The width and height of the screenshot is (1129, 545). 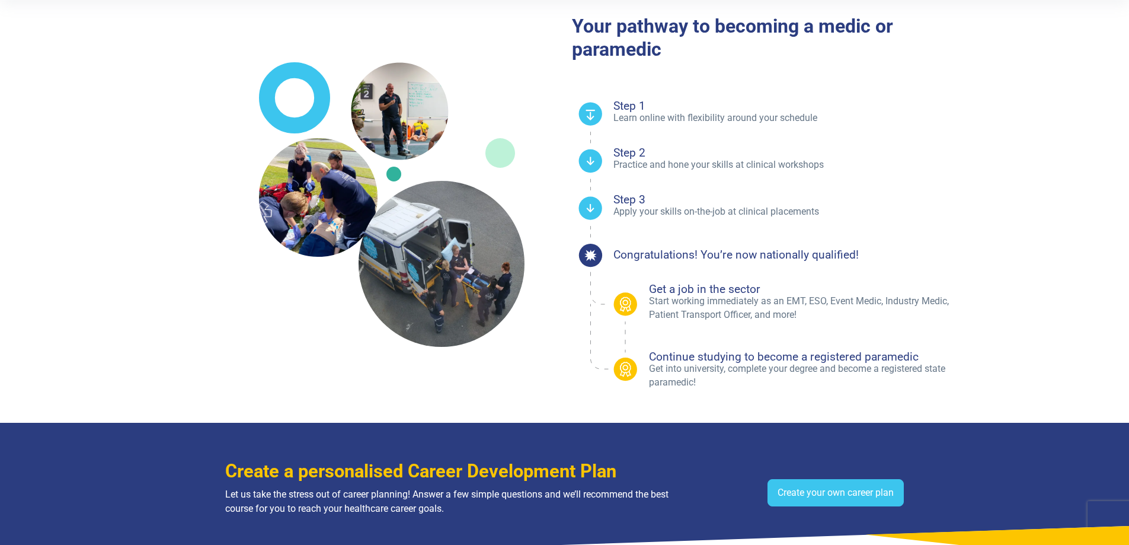 What do you see at coordinates (811, 289) in the screenshot?
I see `h4: Get a job in the sector` at bounding box center [811, 289].